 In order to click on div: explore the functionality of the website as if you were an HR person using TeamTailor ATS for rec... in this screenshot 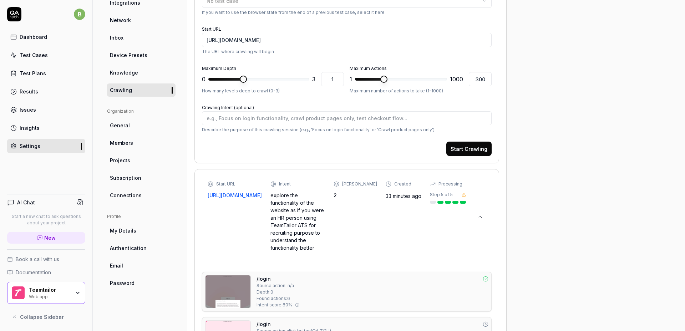, I will do `click(297, 221)`.